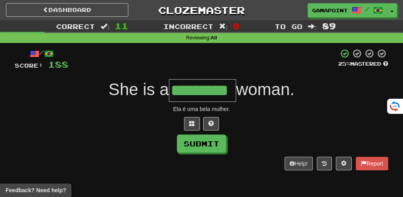  I want to click on span: Open feedback widget, so click(36, 190).